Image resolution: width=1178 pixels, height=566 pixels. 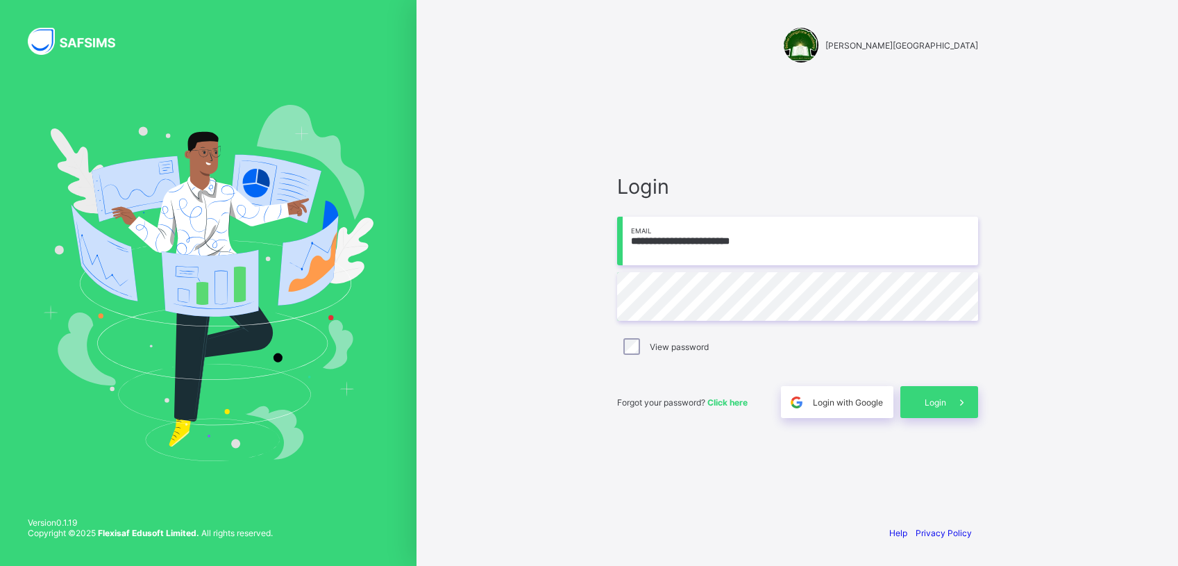 I want to click on span: Login with Google, so click(x=847, y=402).